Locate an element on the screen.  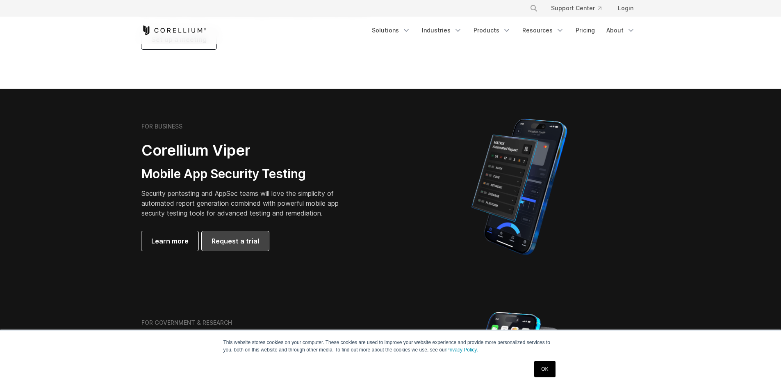
a: Pricing is located at coordinates (585, 30).